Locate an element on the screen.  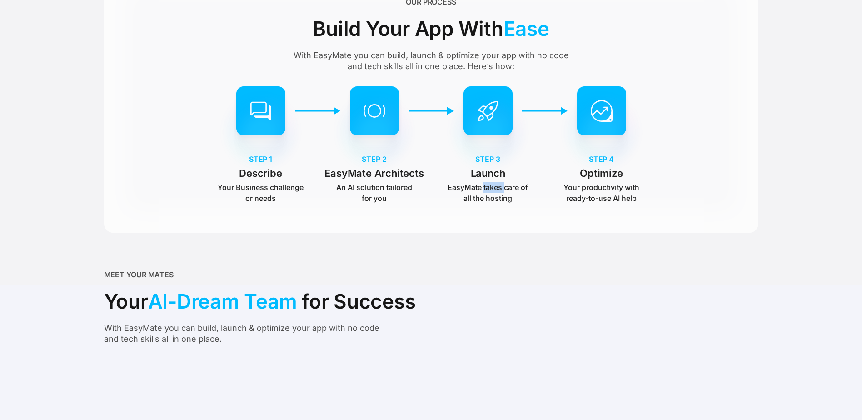
div: Your is located at coordinates (260, 301).